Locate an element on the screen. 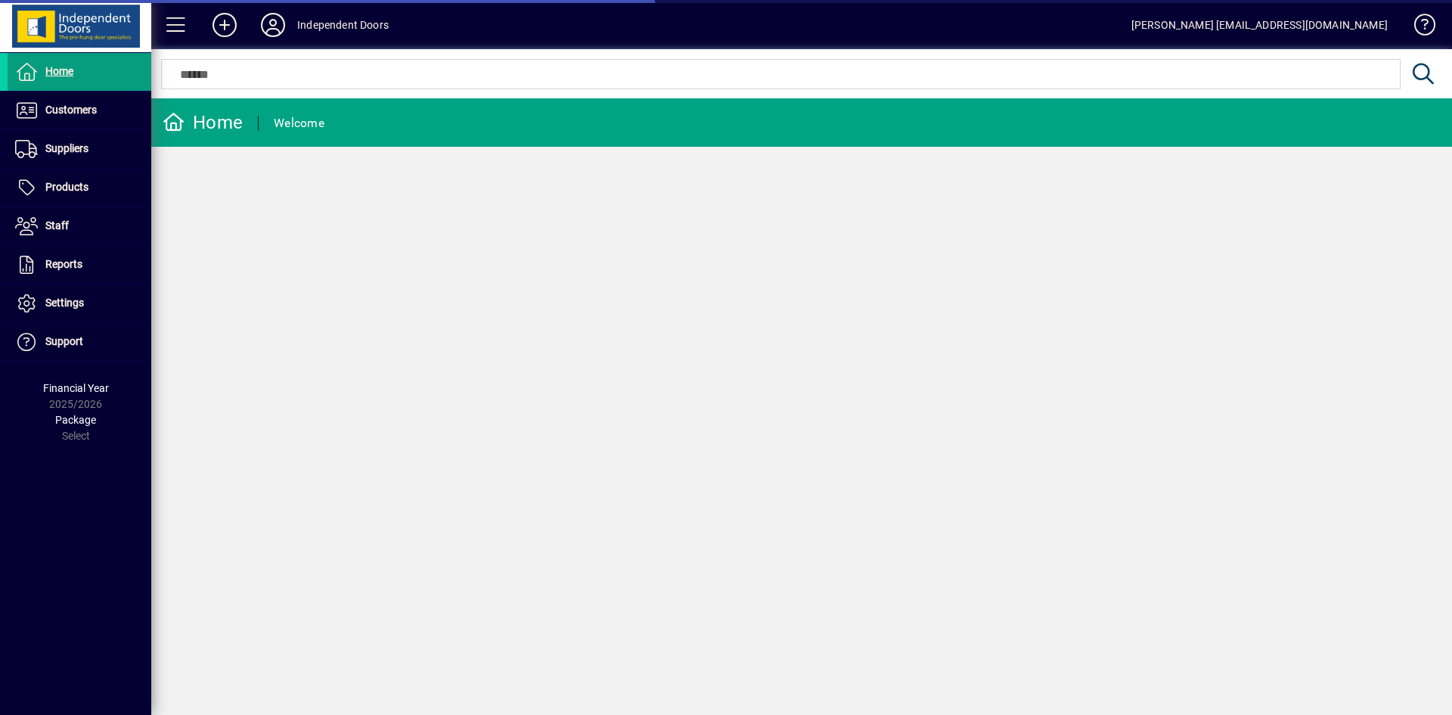  span: Home is located at coordinates (59, 71).